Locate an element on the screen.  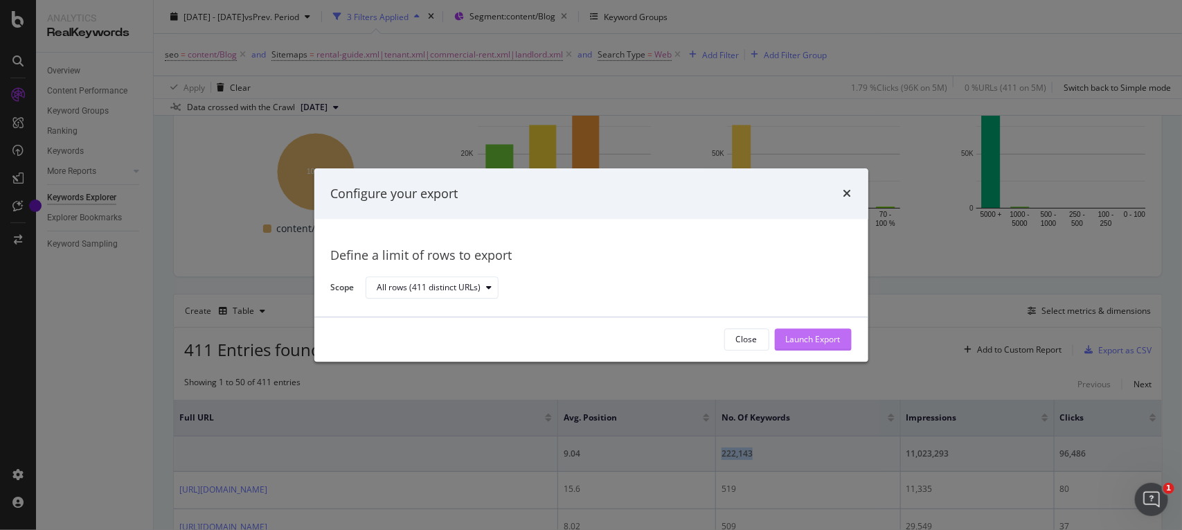
button: All rows (411 distinct URLs) is located at coordinates (432, 288).